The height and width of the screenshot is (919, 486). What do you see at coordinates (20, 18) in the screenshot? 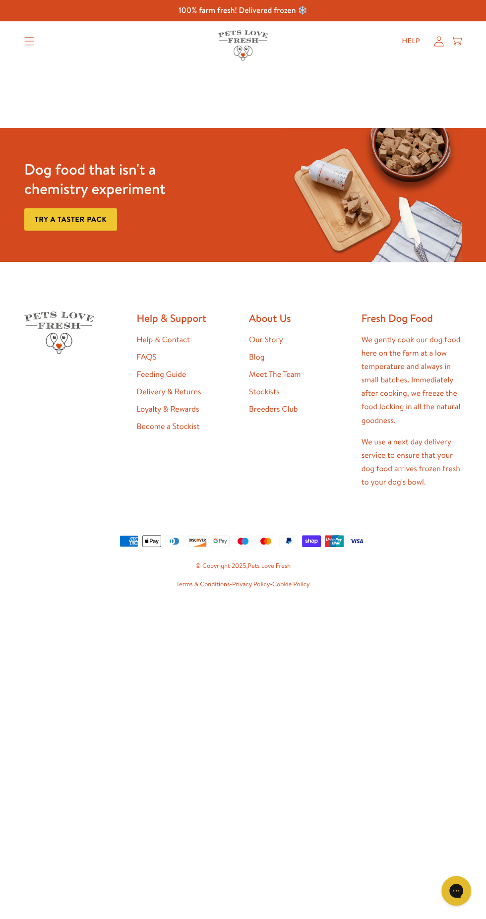
I see `button: Gorgias live chat` at bounding box center [20, 18].